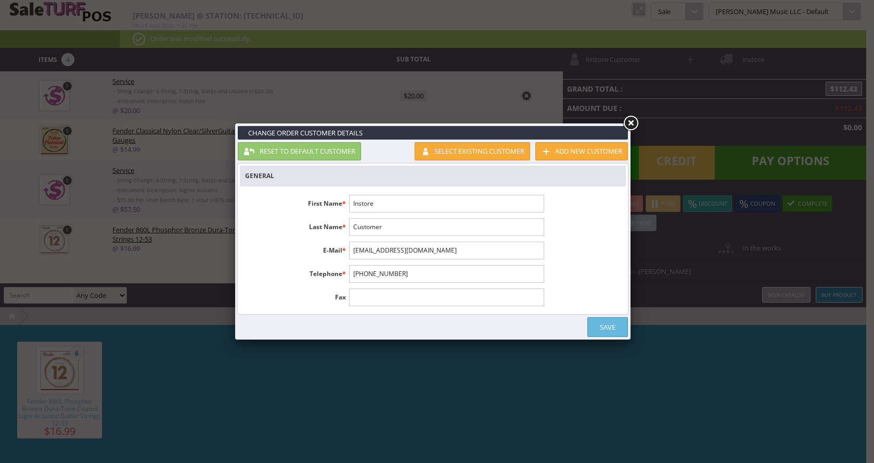 This screenshot has width=874, height=463. What do you see at coordinates (297, 225) in the screenshot?
I see `label: Last Name` at bounding box center [297, 225].